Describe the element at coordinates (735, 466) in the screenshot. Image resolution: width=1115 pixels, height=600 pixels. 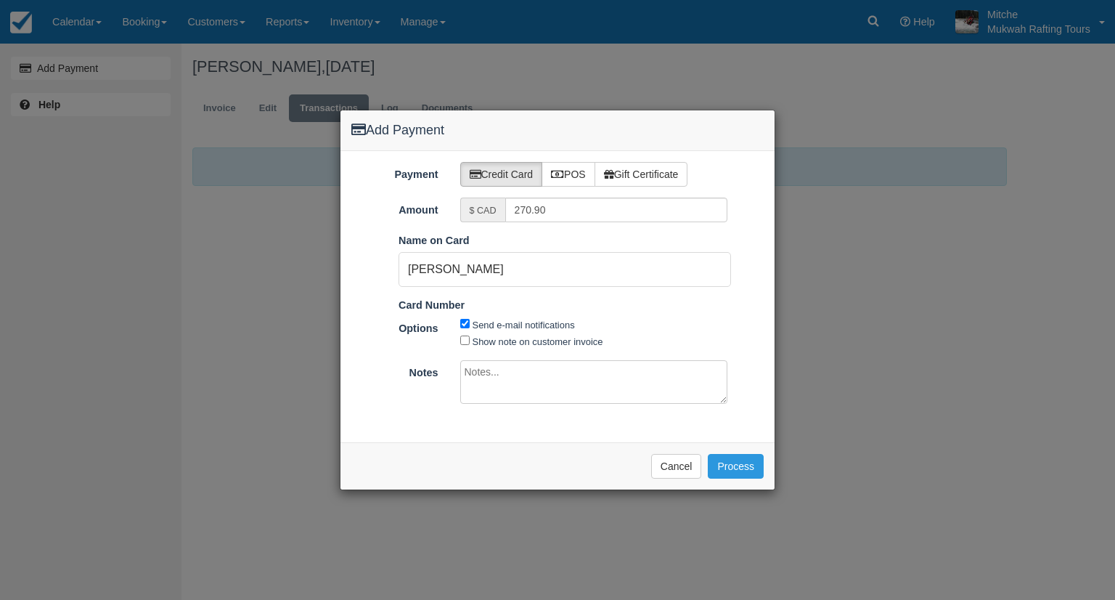
I see `button: Process` at that location.